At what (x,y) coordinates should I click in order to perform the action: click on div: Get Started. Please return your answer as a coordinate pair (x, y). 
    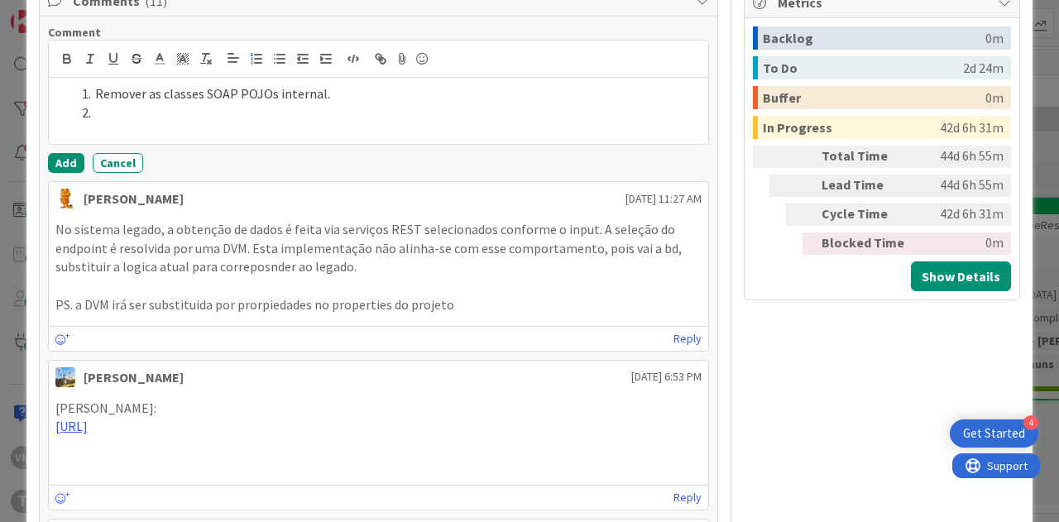
    Looking at the image, I should click on (994, 433).